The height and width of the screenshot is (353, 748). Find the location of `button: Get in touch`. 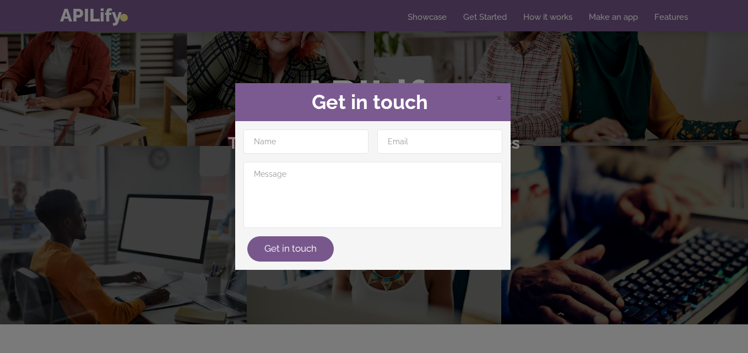

button: Get in touch is located at coordinates (290, 249).